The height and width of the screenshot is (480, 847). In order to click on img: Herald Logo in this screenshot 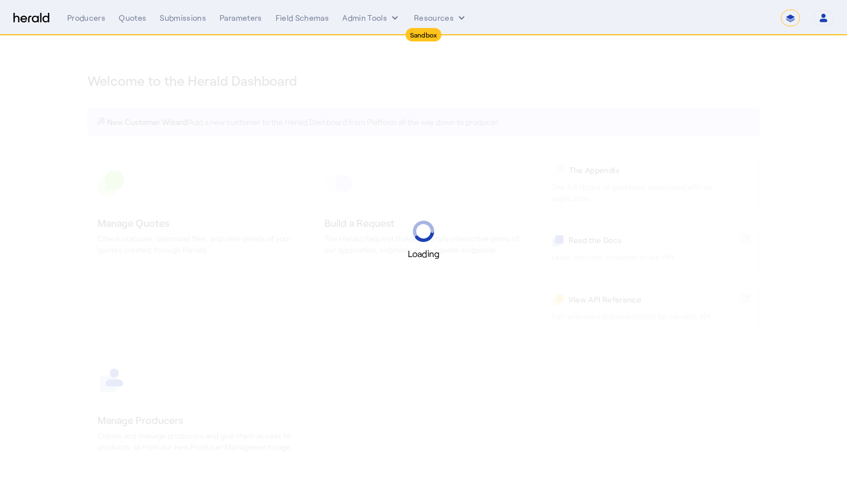, I will do `click(31, 18)`.